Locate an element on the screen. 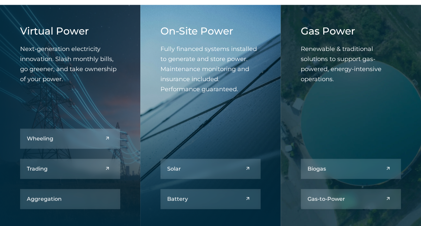  span: Renewable & traditional solutions to support gas-powered, energy-intensive operations. is located at coordinates (341, 64).